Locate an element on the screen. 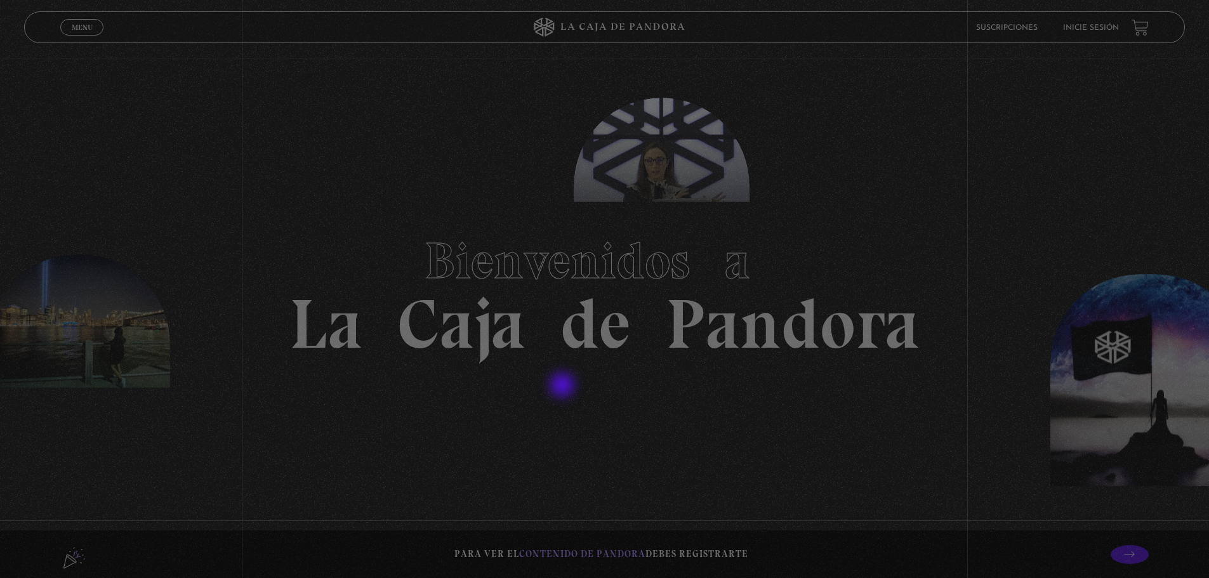 The height and width of the screenshot is (578, 1209). span: Menu is located at coordinates (82, 27).